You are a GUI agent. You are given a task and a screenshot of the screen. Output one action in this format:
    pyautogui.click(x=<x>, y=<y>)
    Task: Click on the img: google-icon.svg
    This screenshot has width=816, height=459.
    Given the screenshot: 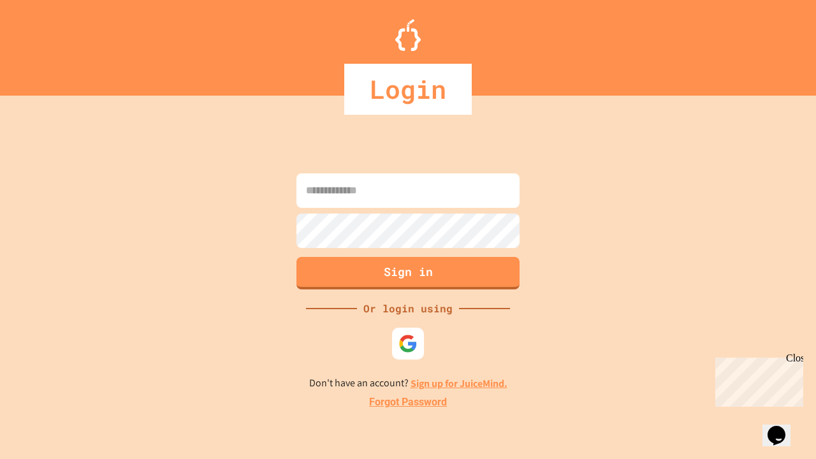 What is the action you would take?
    pyautogui.click(x=408, y=344)
    